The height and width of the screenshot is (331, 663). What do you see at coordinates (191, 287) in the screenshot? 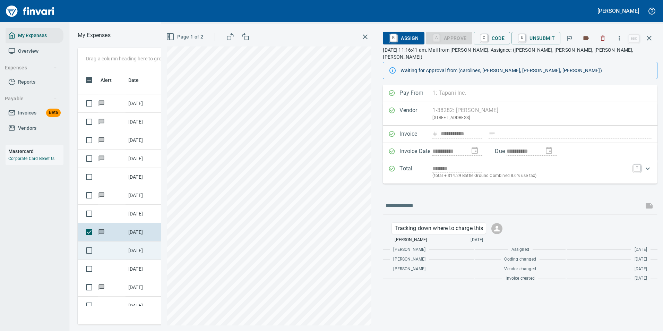
I see `td: 95851.2930044` at bounding box center [191, 287].